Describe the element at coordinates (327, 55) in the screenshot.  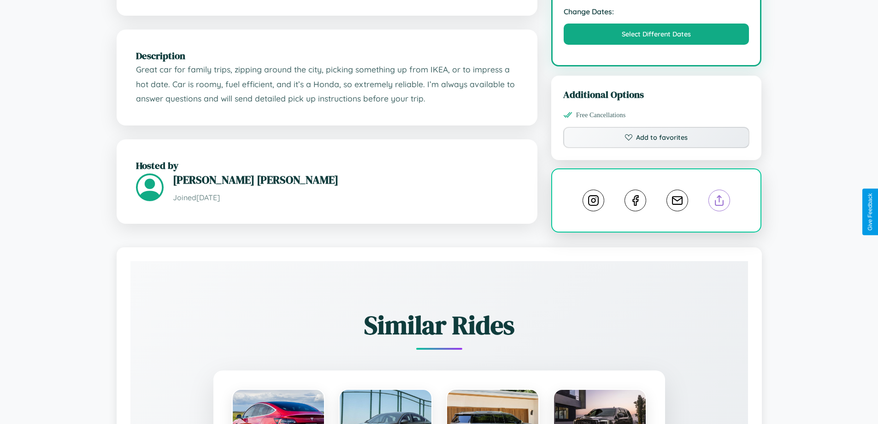
I see `h2: Description` at that location.